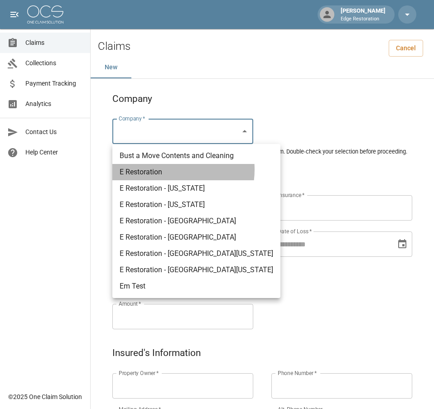 The height and width of the screenshot is (409, 434). Describe the element at coordinates (196, 156) in the screenshot. I see `li: Bust a Move Contents and Cleaning` at that location.